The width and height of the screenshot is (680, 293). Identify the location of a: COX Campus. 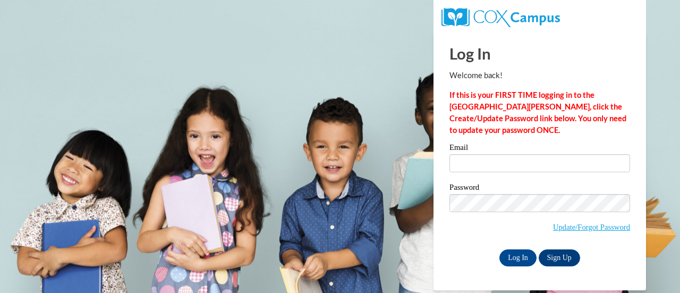
(501, 16).